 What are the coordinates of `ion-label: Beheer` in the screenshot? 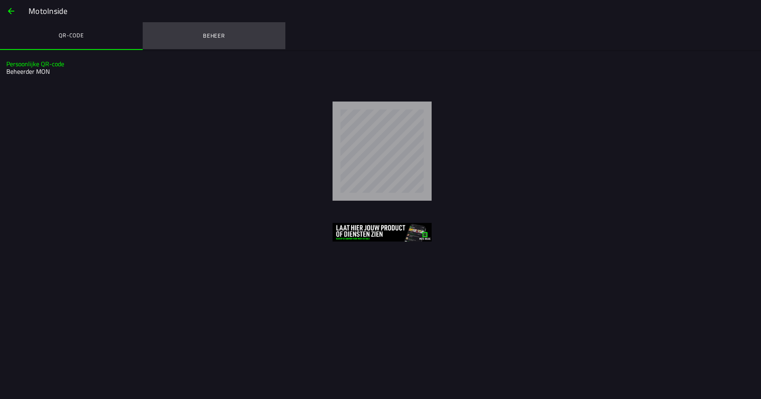 It's located at (214, 36).